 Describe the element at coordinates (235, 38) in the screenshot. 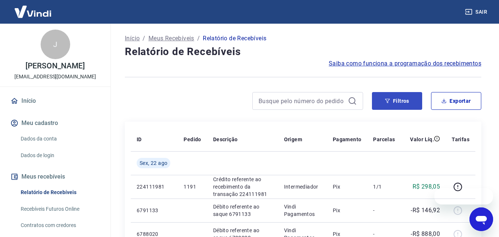

I see `p: Relatório de Recebíveis` at that location.